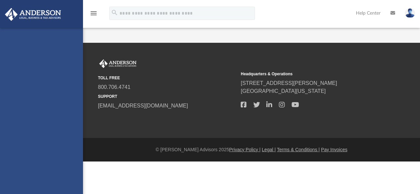 The image size is (420, 194). Describe the element at coordinates (310, 74) in the screenshot. I see `small: Headquarters & Operations` at that location.